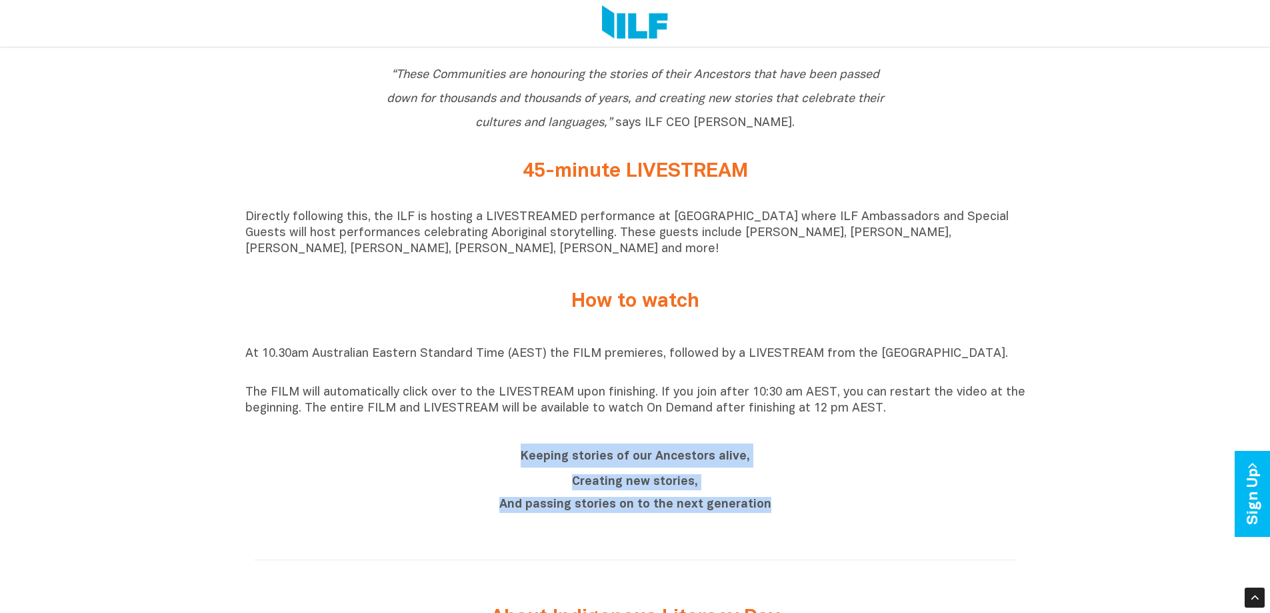 The height and width of the screenshot is (613, 1270). What do you see at coordinates (635, 481) in the screenshot?
I see `b: Creating new stories,` at bounding box center [635, 481].